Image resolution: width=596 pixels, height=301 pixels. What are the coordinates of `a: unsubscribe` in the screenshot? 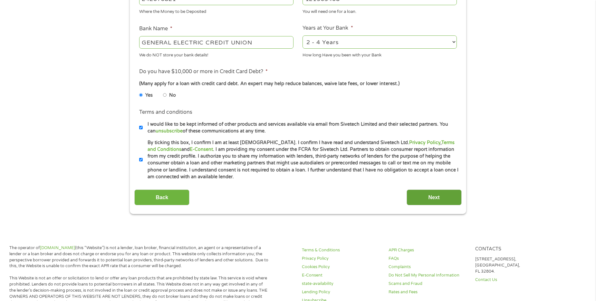 It's located at (169, 131).